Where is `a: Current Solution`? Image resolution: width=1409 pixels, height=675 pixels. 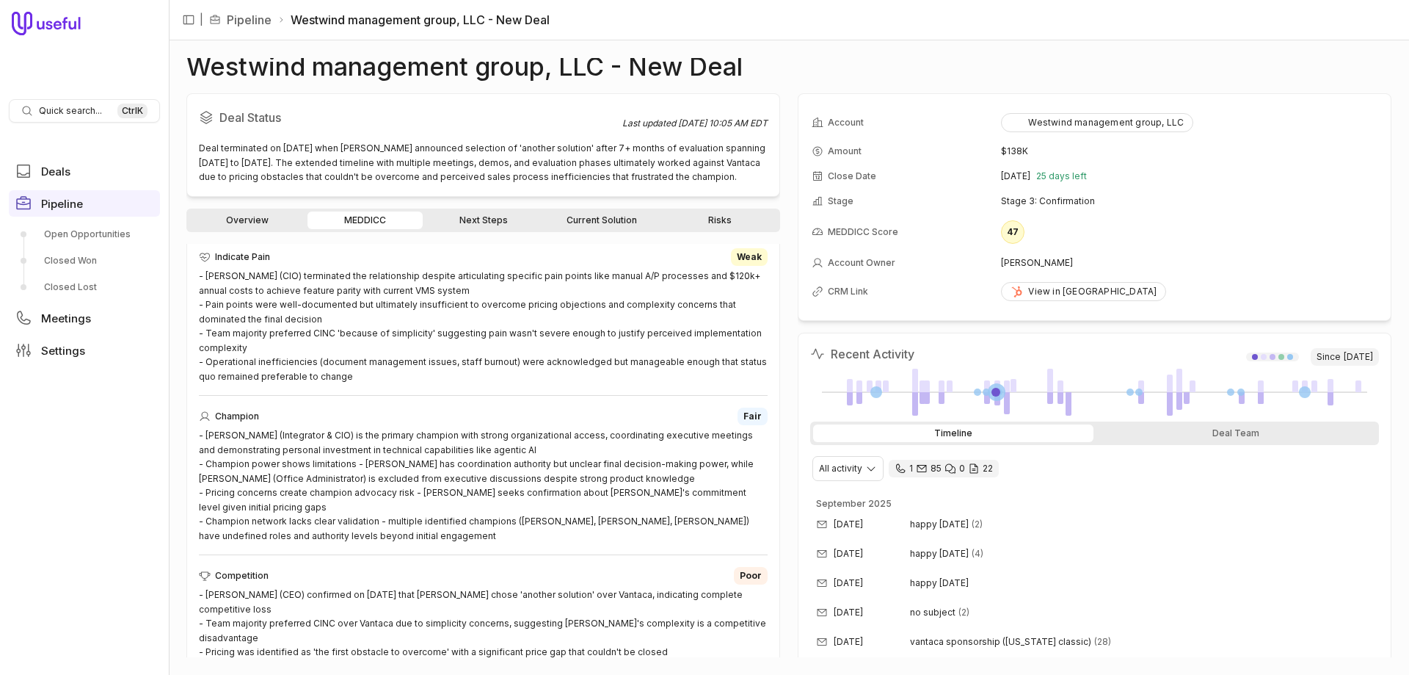 a: Current Solution is located at coordinates (601, 220).